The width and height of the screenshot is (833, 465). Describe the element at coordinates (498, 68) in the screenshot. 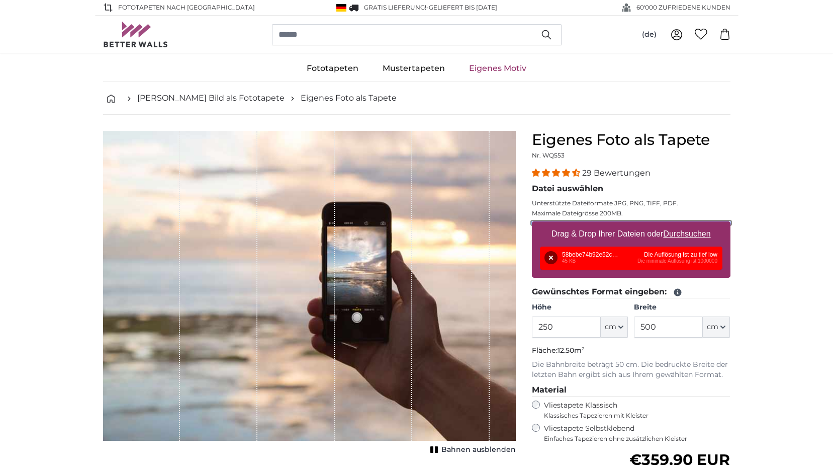

I see `a: Eigenes Motiv` at that location.